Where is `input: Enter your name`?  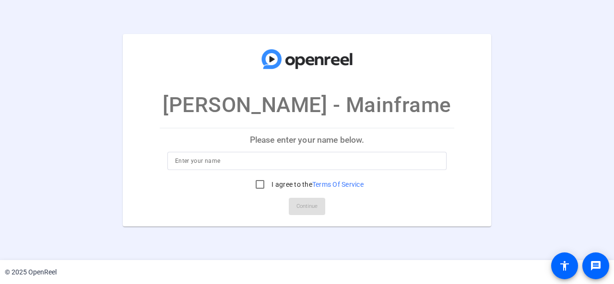 input: Enter your name is located at coordinates (307, 161).